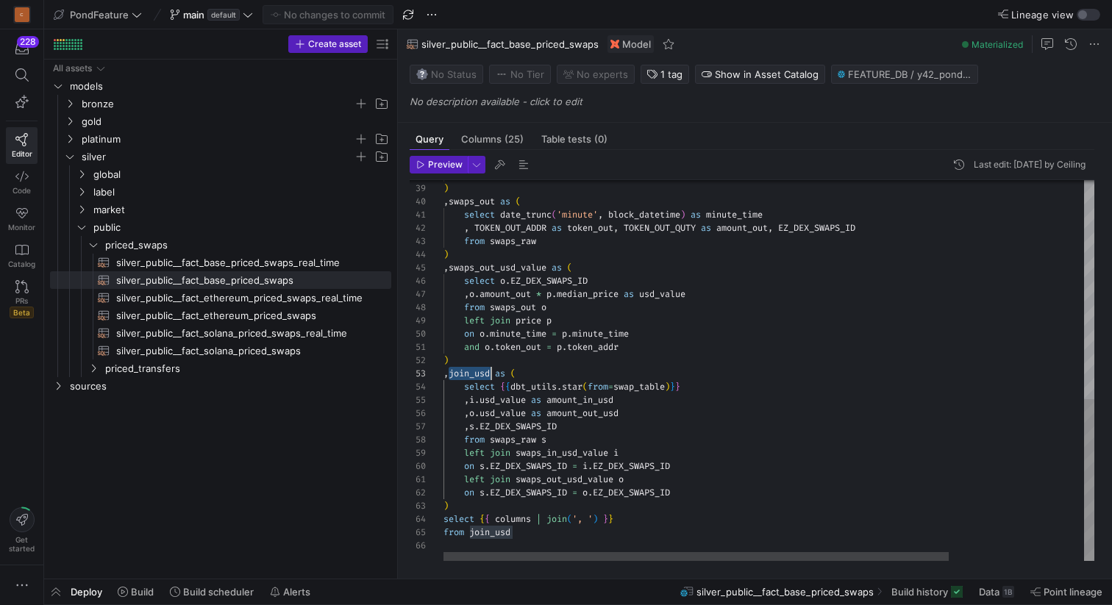 The image size is (1112, 605). I want to click on button: Preview, so click(438, 165).